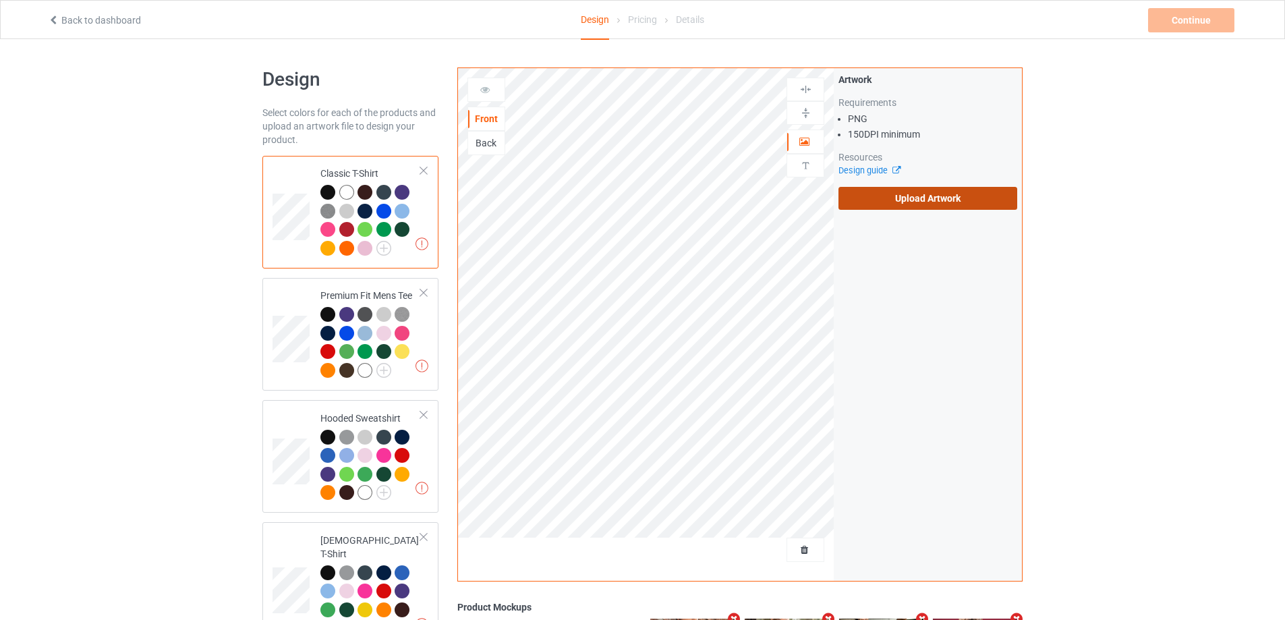 Image resolution: width=1285 pixels, height=620 pixels. I want to click on div: Requirements, so click(928, 103).